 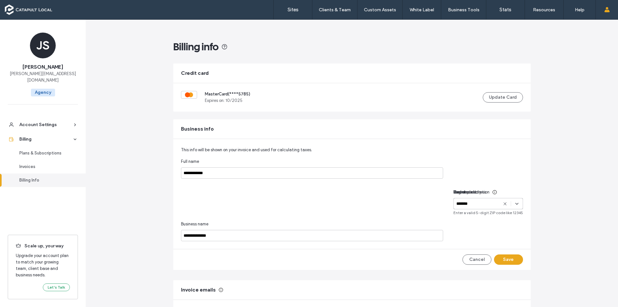 What do you see at coordinates (247, 150) in the screenshot?
I see `span: This info will be shown on your invoice and used for calculating taxes.` at bounding box center [247, 150].